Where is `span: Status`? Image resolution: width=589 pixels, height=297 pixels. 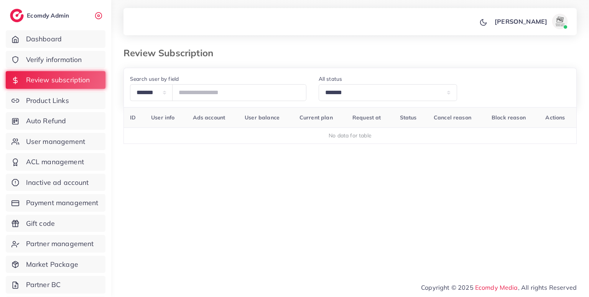
span: Status is located at coordinates (408, 118).